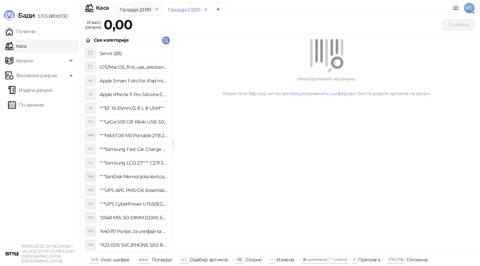  What do you see at coordinates (354, 259) in the screenshot?
I see `span: f` at bounding box center [354, 259].